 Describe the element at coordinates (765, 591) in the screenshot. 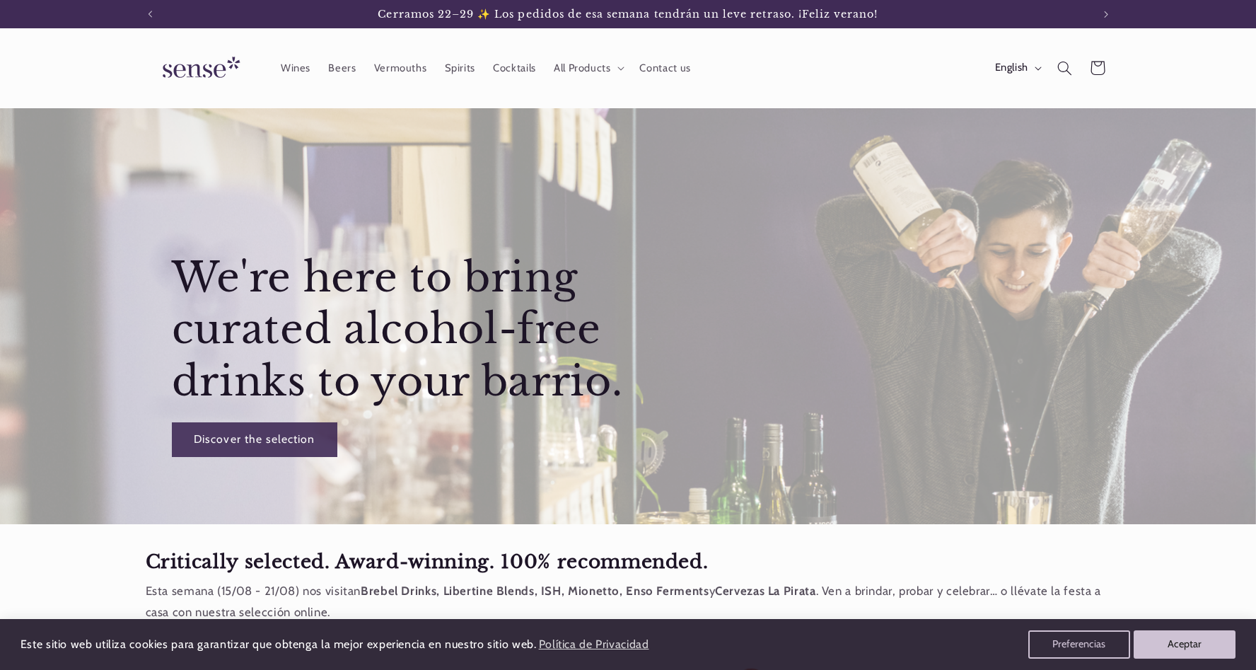

I see `strong: Cervezas La Pirata` at that location.